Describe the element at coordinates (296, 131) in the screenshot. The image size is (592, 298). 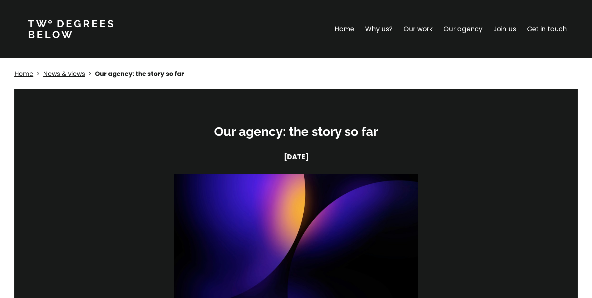
I see `h3: Our agency: the story so far` at that location.